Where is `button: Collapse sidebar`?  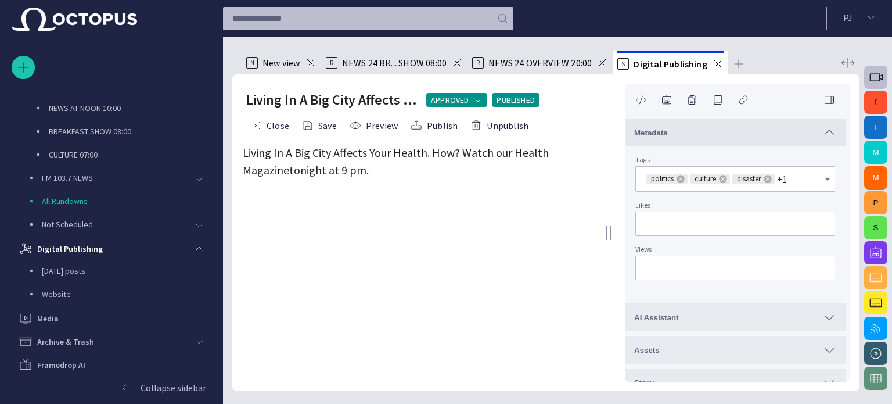
button: Collapse sidebar is located at coordinates (111, 387).